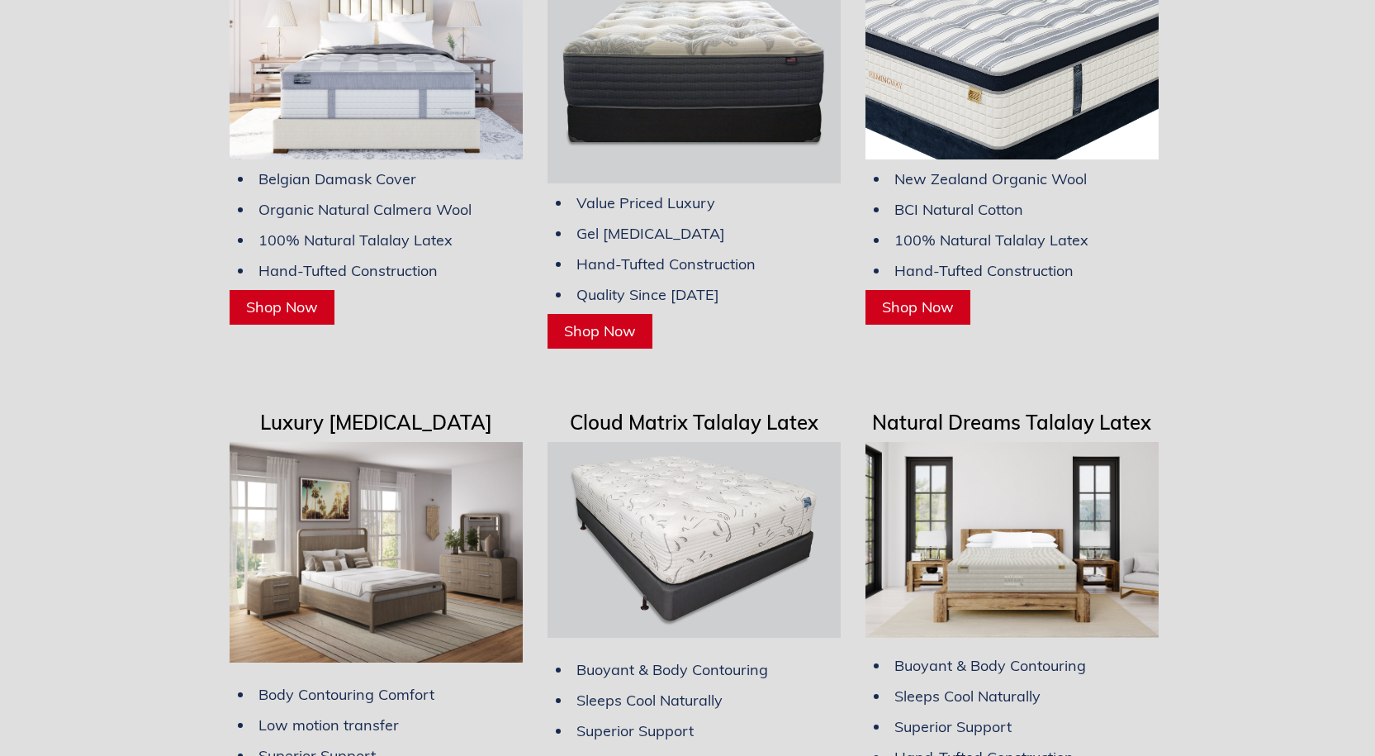  What do you see at coordinates (376, 552) in the screenshot?
I see `a: Luxury Memory Foam Mattresses` at bounding box center [376, 552].